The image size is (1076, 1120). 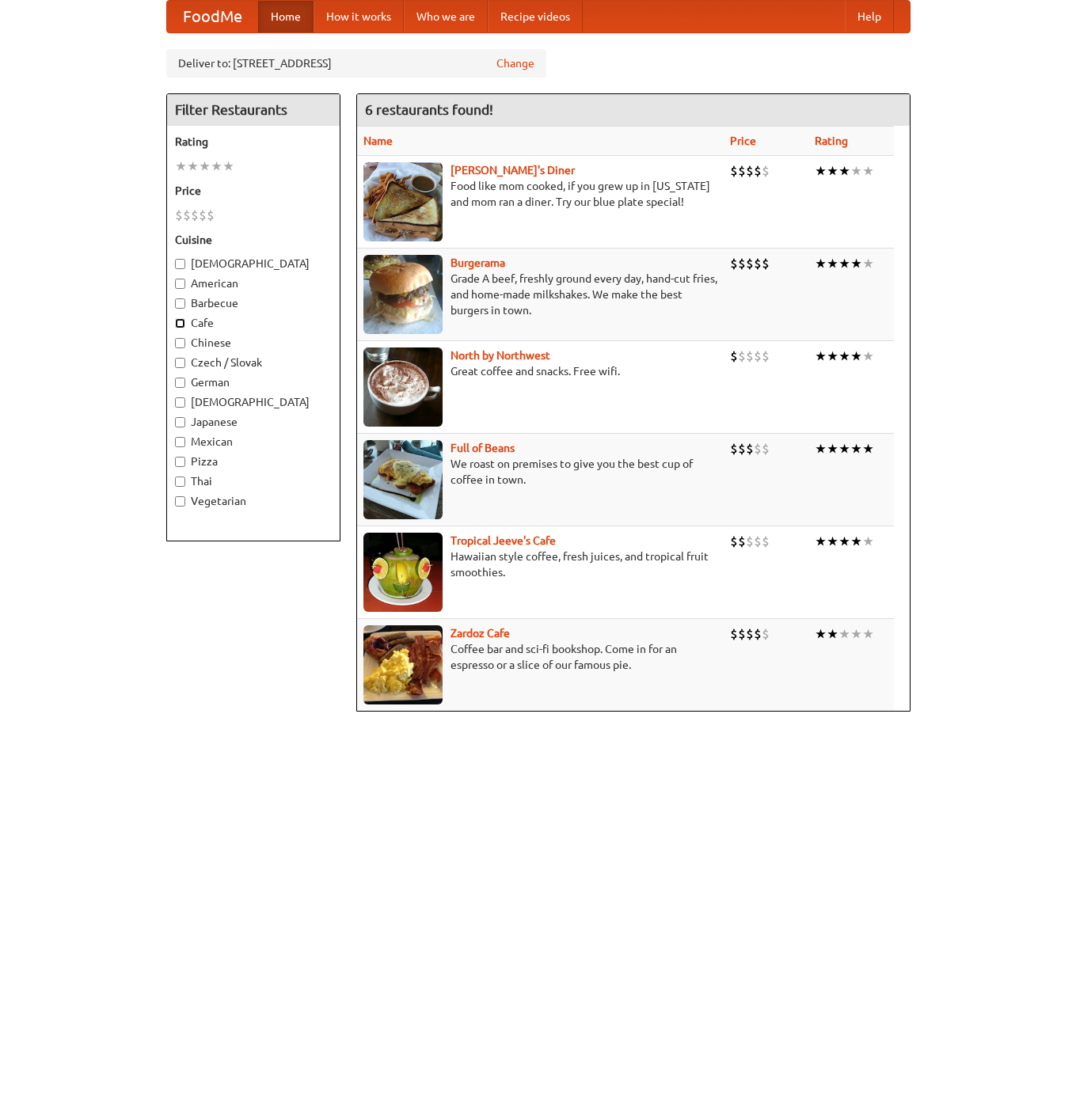 I want to click on a: How it works, so click(x=359, y=17).